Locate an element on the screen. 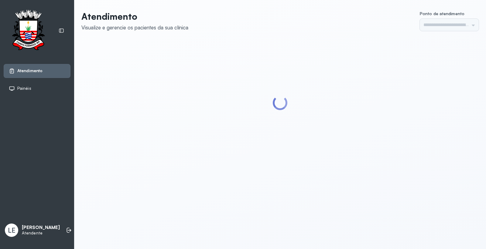  span: Atendimento is located at coordinates (30, 71).